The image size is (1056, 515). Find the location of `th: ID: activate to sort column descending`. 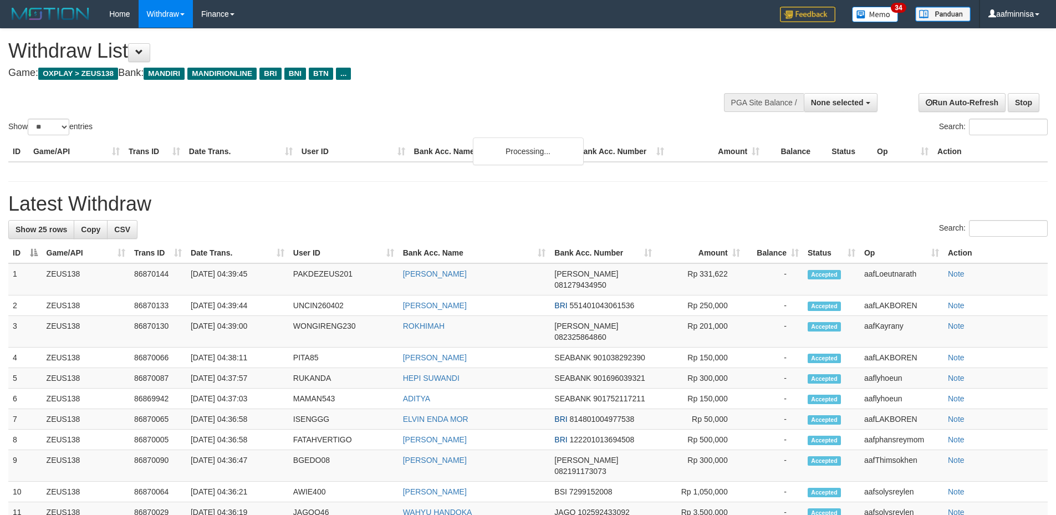

th: ID: activate to sort column descending is located at coordinates (25, 253).